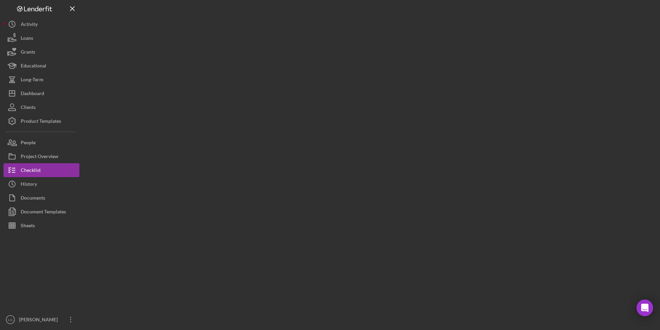  Describe the element at coordinates (39, 157) in the screenshot. I see `div: Project Overview` at that location.